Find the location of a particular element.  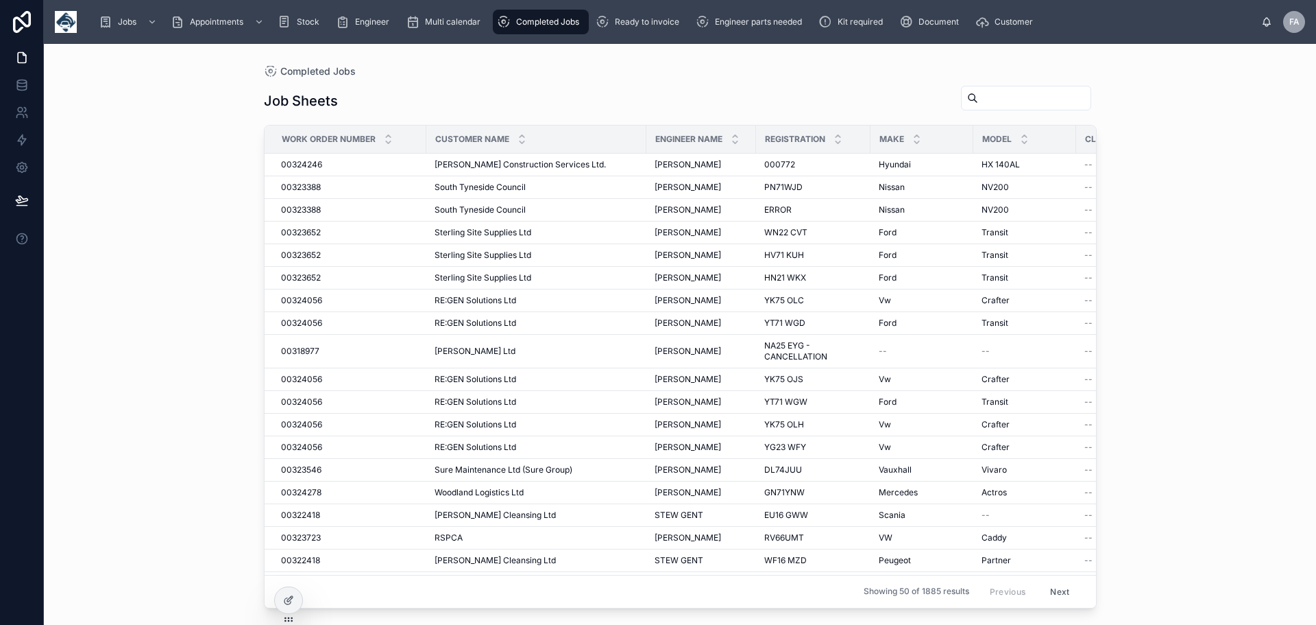

span: WF16 MZD is located at coordinates (786, 560).